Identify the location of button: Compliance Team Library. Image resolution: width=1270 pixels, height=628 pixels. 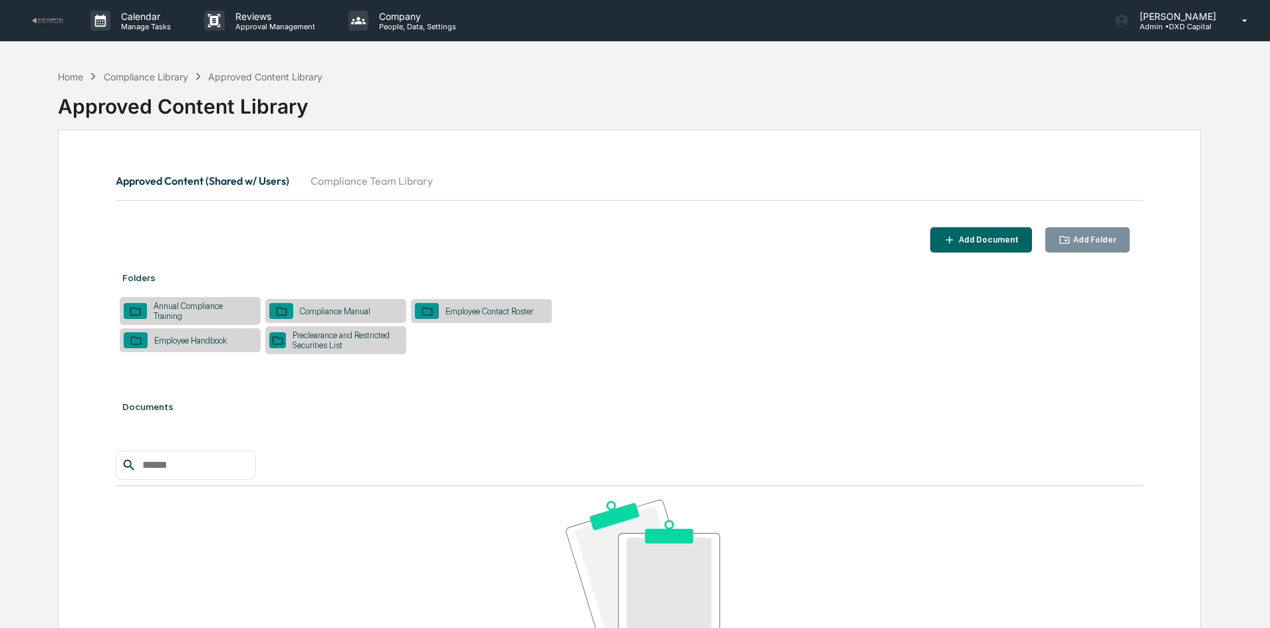
(372, 181).